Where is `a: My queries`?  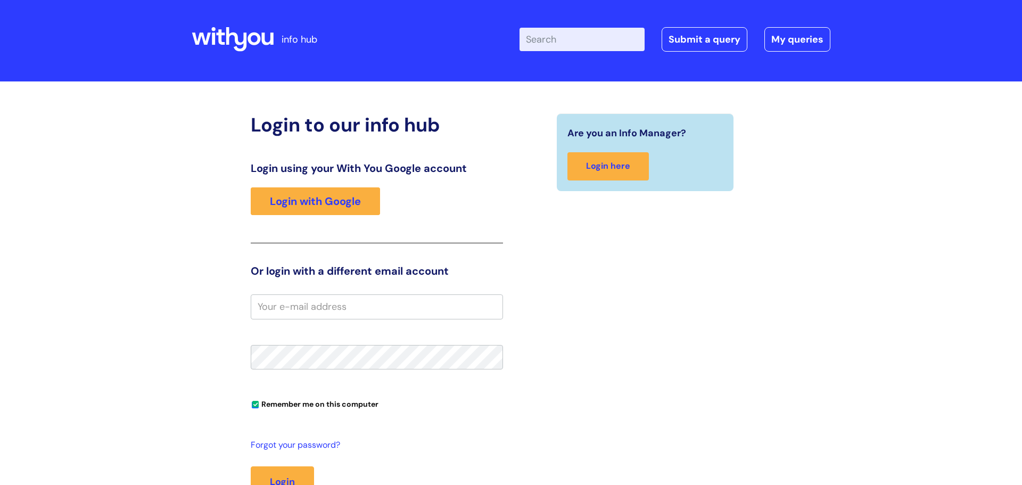 a: My queries is located at coordinates (797, 39).